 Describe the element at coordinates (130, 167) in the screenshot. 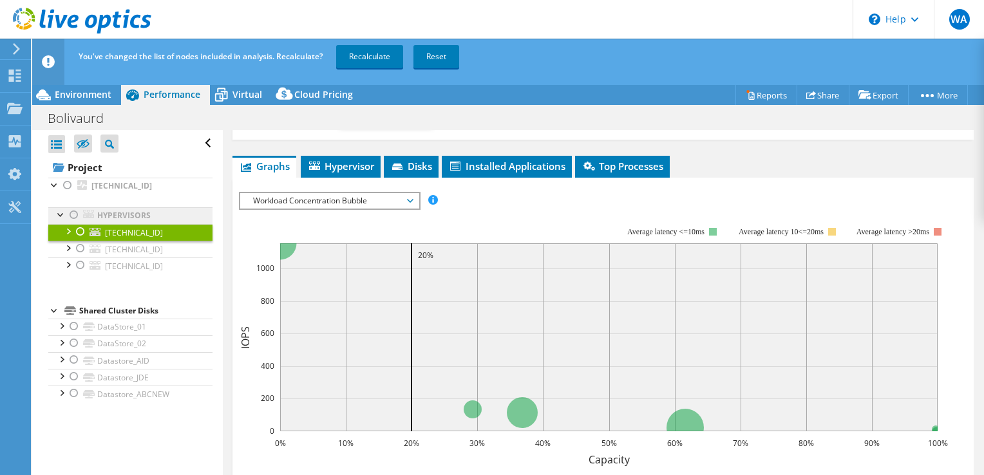

I see `a: Project` at that location.